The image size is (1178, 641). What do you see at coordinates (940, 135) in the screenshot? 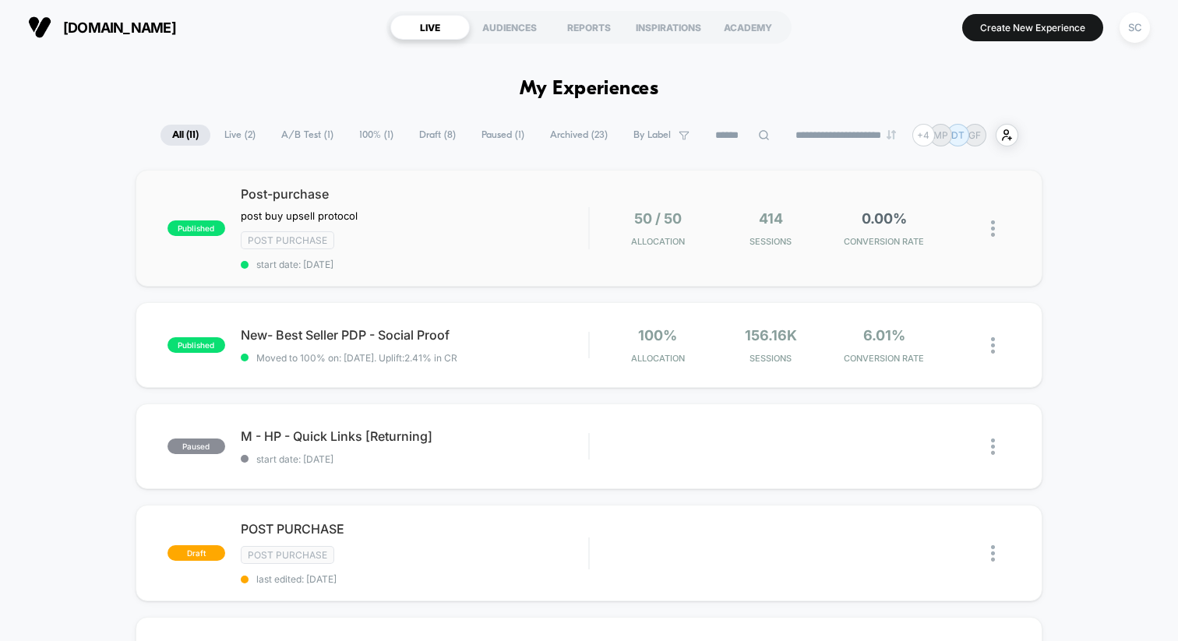
I see `p: MP` at bounding box center [940, 135].